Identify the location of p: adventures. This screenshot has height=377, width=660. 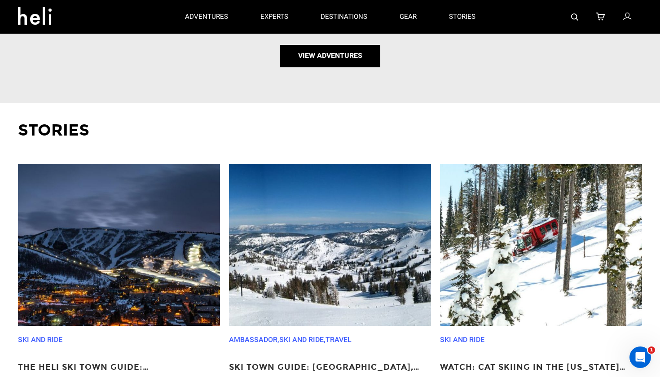
(206, 17).